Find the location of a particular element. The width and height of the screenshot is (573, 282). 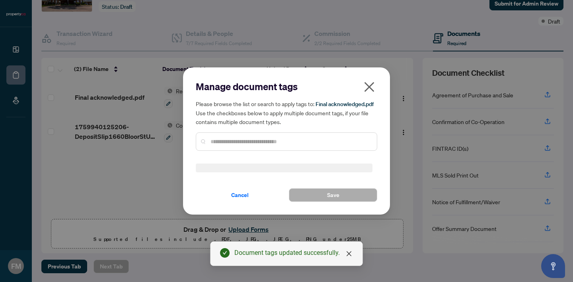

a: Close is located at coordinates (349, 253).